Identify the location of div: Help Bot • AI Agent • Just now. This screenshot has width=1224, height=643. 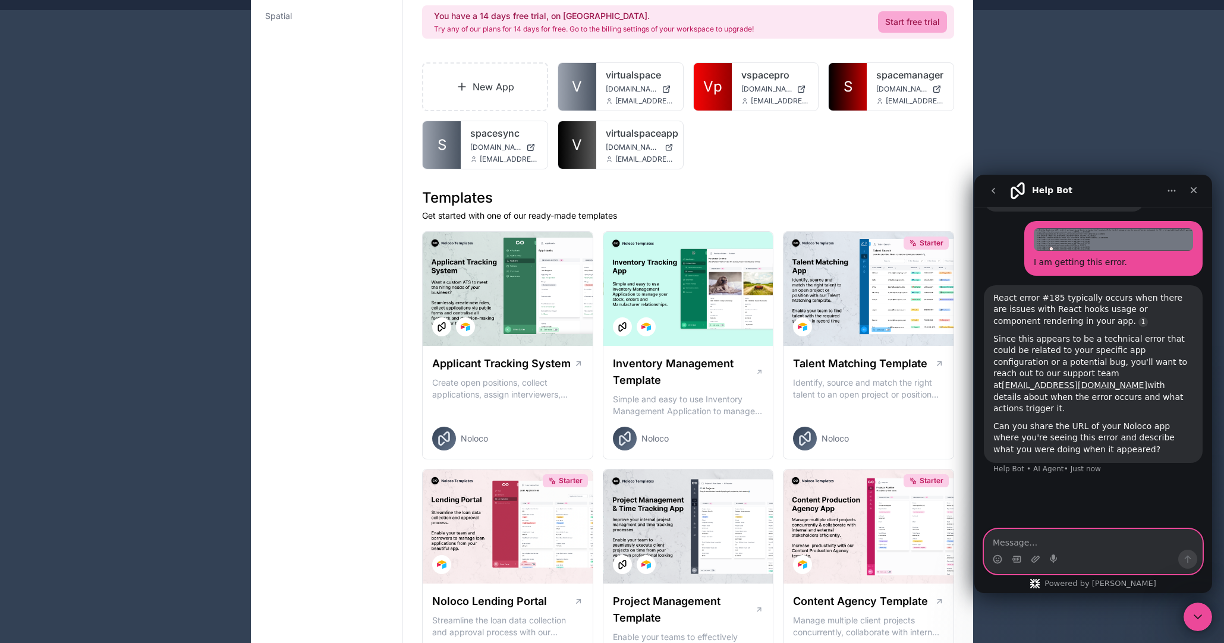
(73, 294).